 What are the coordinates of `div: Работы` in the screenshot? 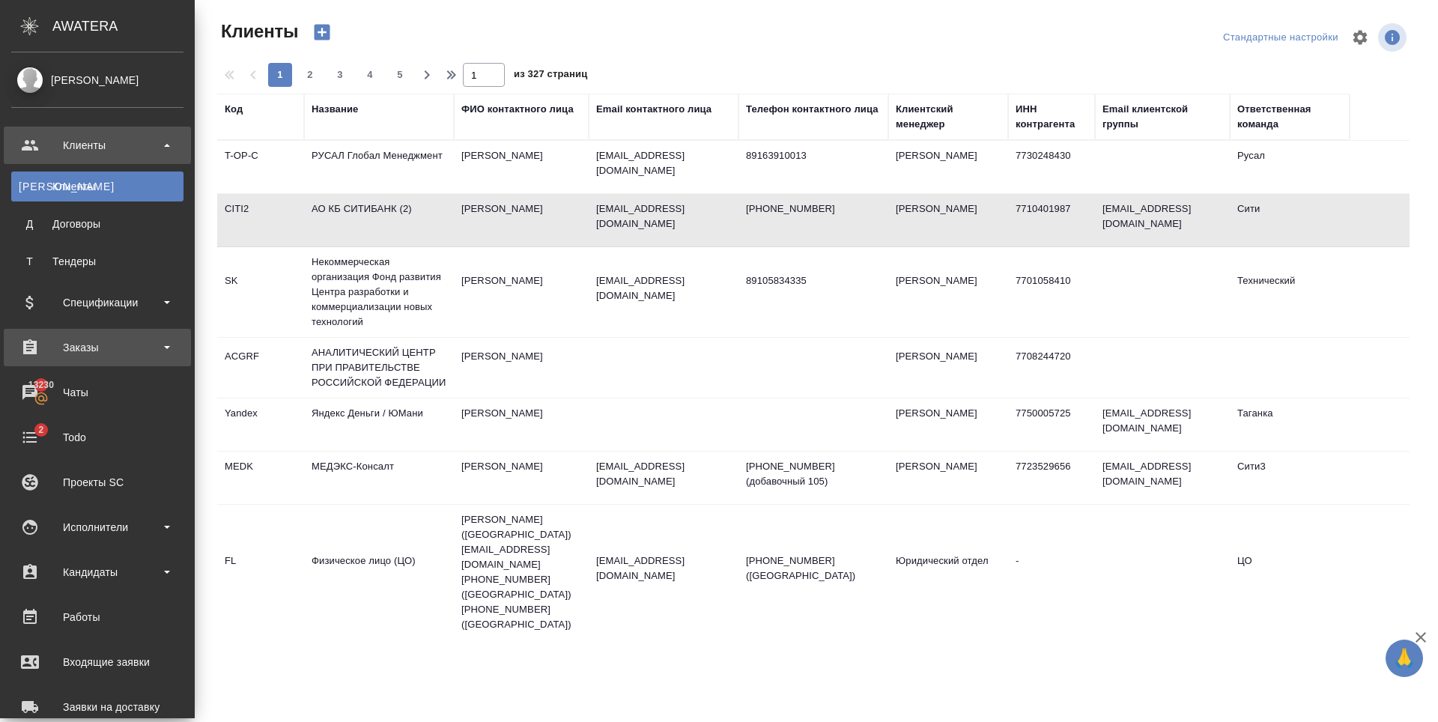 It's located at (97, 617).